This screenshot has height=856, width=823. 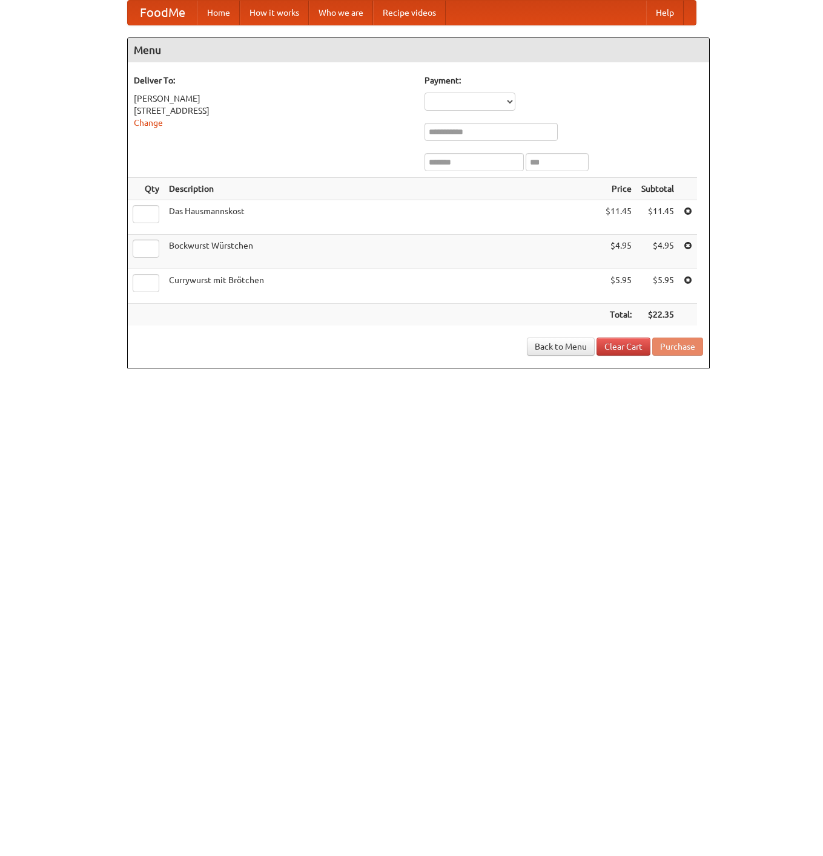 What do you see at coordinates (657, 315) in the screenshot?
I see `th: $22.35` at bounding box center [657, 315].